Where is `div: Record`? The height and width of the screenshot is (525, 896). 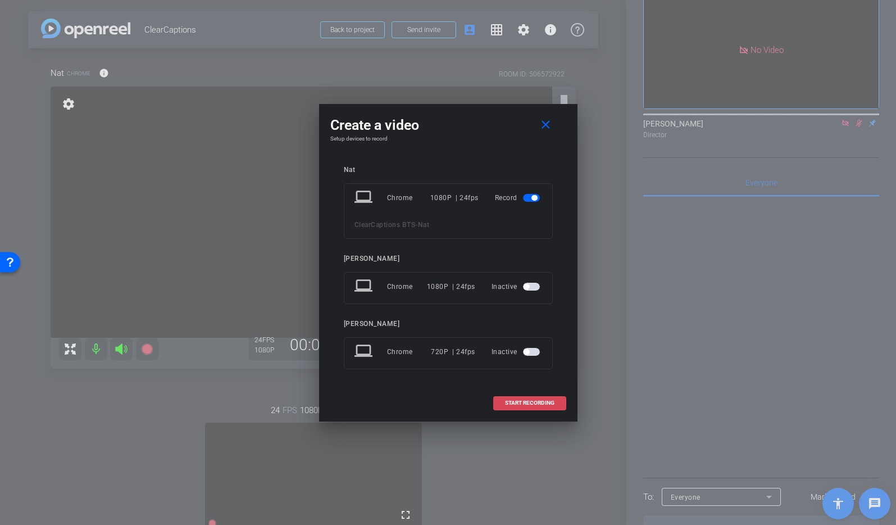 div: Record is located at coordinates (519, 198).